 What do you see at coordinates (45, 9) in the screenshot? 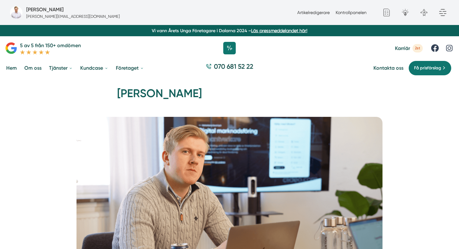
I see `h5: Administratör` at bounding box center [45, 9].